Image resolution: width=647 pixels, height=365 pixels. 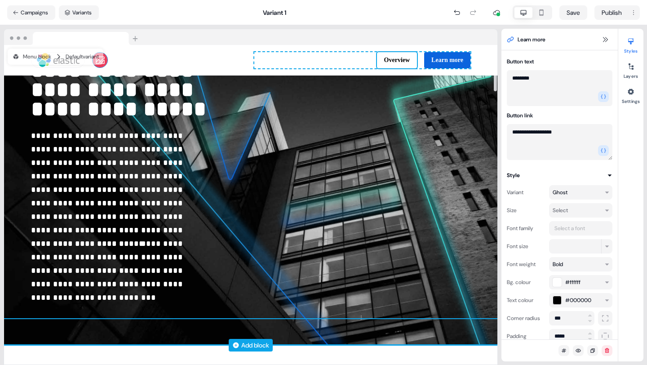 I want to click on div: Default variant, so click(x=82, y=57).